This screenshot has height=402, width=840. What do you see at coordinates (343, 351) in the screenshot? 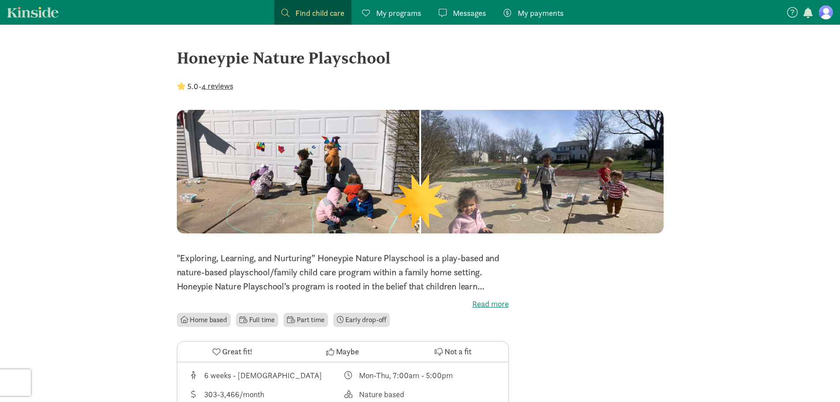
I see `button: Maybe` at bounding box center [343, 351].